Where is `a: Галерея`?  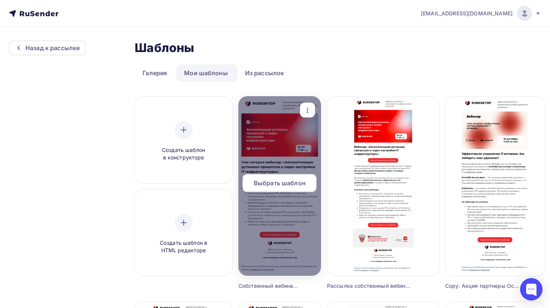
a: Галерея is located at coordinates (154, 73).